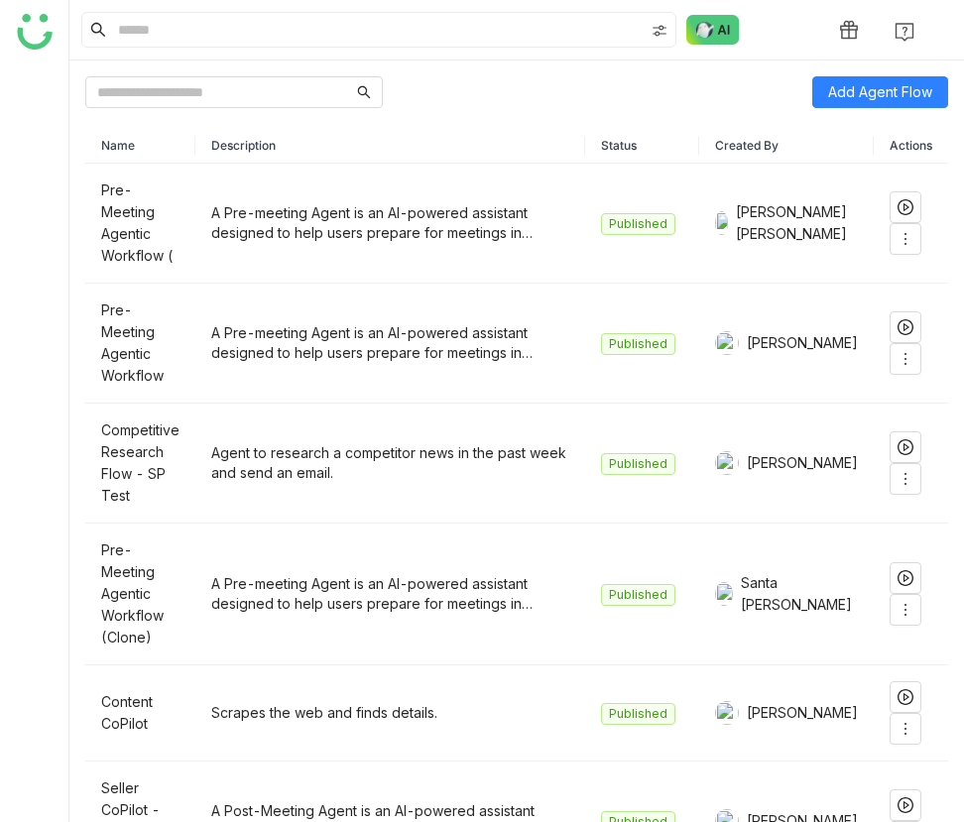 The image size is (964, 822). What do you see at coordinates (140, 223) in the screenshot?
I see `div: Pre-Meeting Agentic Workflow (` at bounding box center [140, 223].